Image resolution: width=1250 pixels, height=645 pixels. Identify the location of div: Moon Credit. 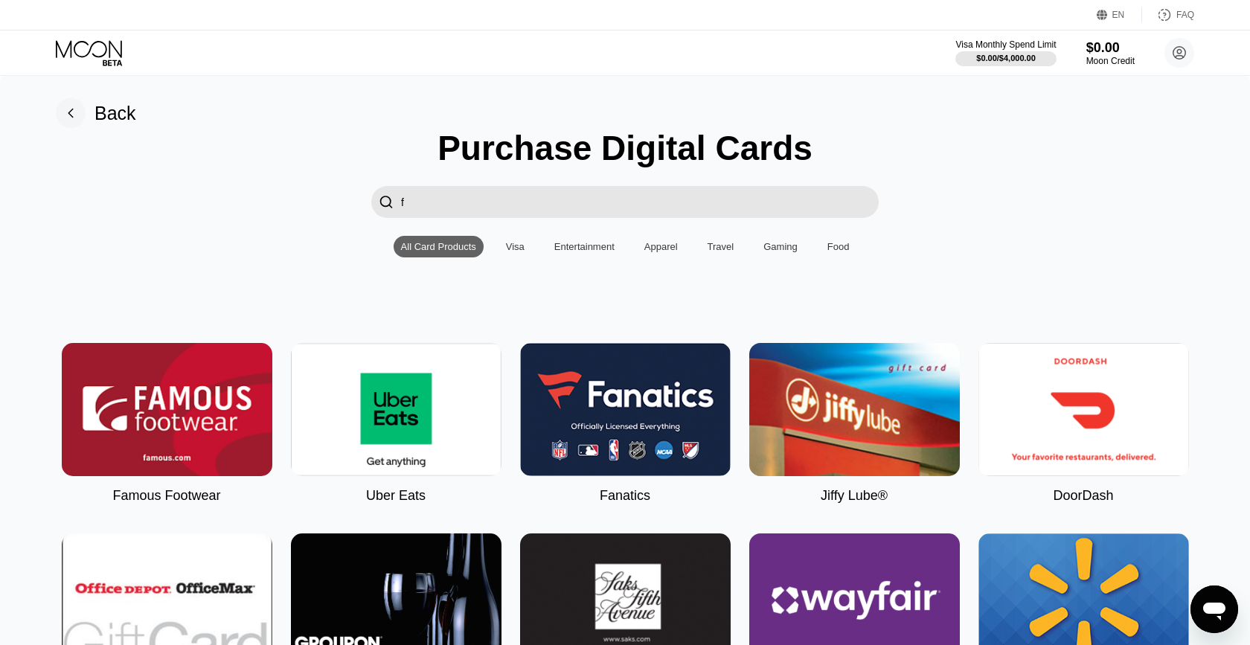
(1110, 61).